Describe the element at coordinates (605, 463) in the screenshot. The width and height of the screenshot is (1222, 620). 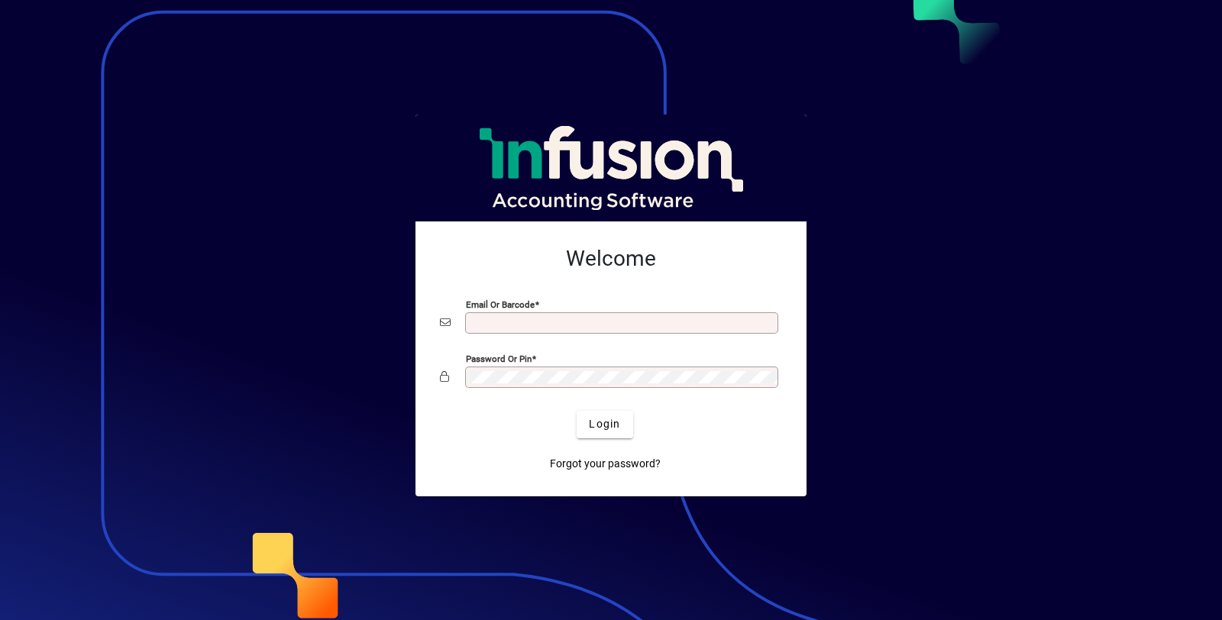
I see `span: Forgot your password?` at that location.